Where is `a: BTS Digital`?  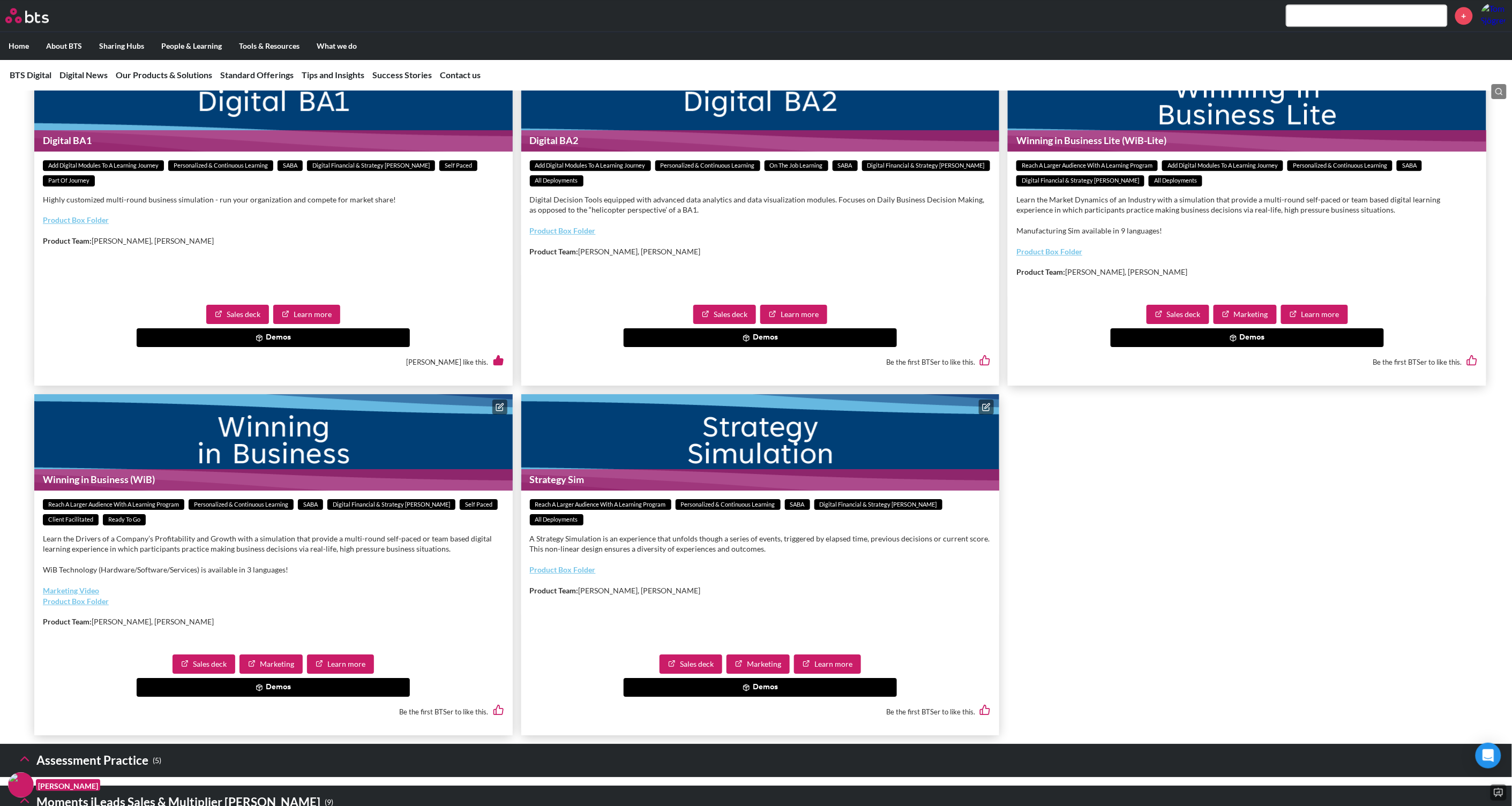 a: BTS Digital is located at coordinates (31, 75).